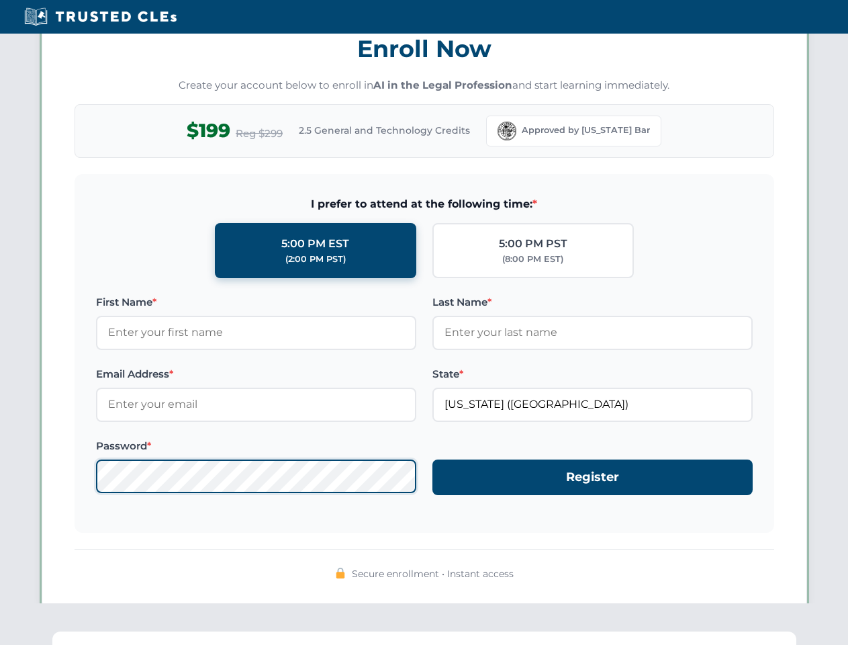  Describe the element at coordinates (443, 85) in the screenshot. I see `strong: AI in the Legal Profession` at that location.